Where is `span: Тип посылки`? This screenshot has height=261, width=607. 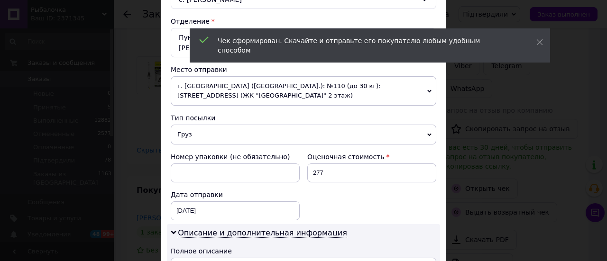 span: Тип посылки is located at coordinates (193, 118).